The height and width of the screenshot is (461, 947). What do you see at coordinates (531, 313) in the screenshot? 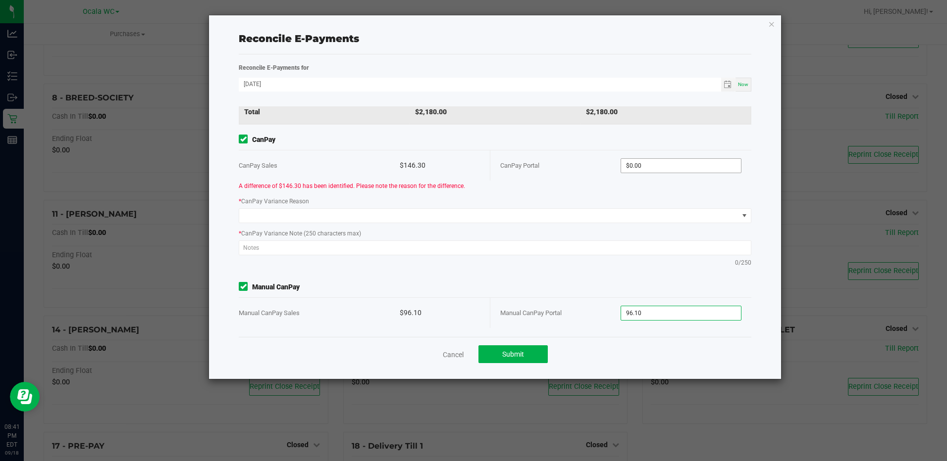
I see `span: Manual CanPay Portal` at bounding box center [531, 313].